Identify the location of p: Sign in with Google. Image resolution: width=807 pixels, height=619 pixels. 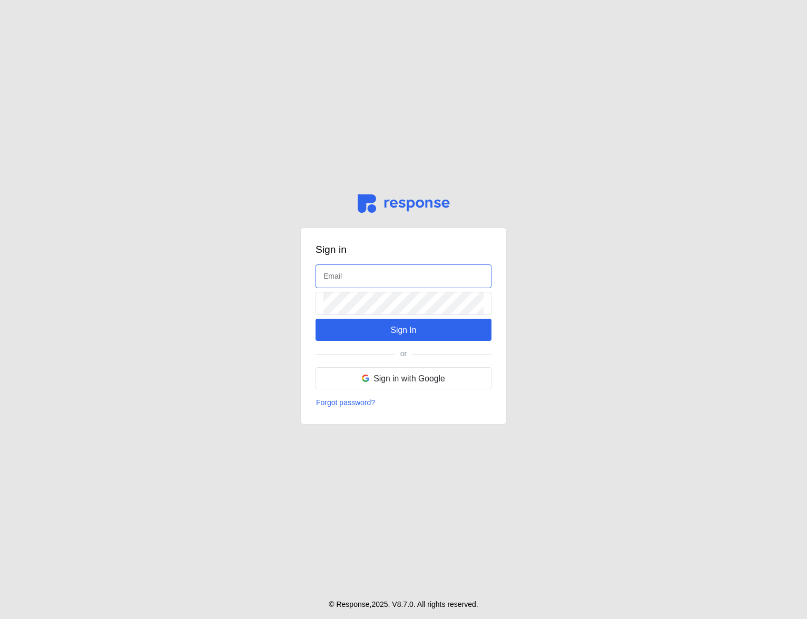
(409, 378).